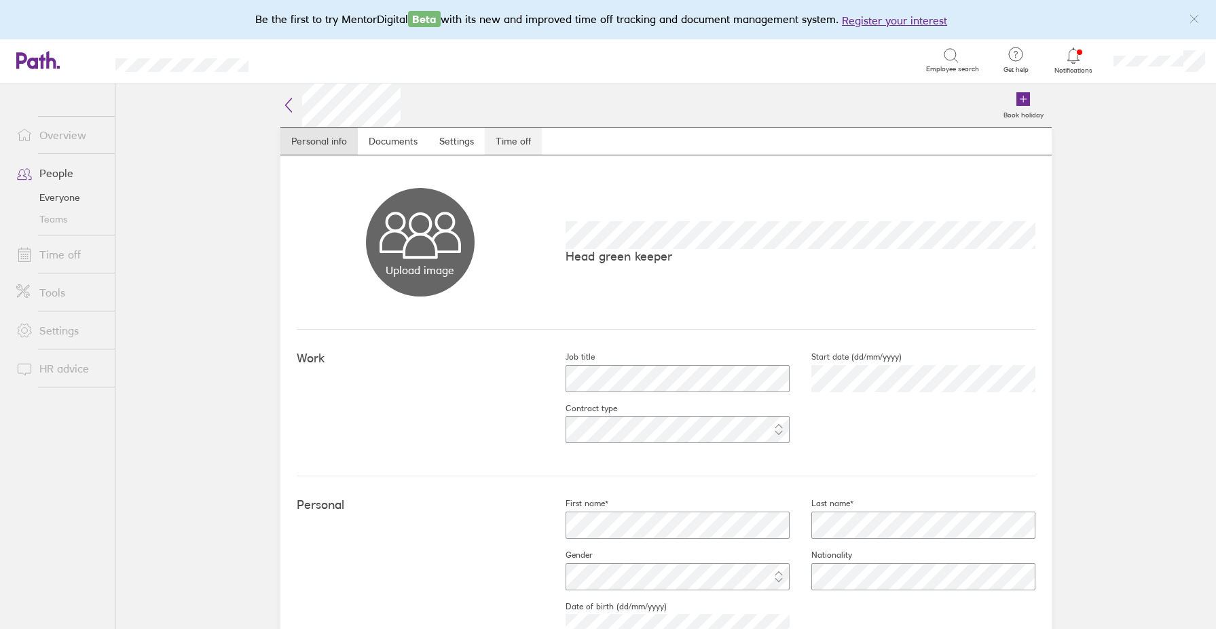 Image resolution: width=1216 pixels, height=629 pixels. What do you see at coordinates (605, 607) in the screenshot?
I see `label: Date of birth (dd/mm/yyyy)` at bounding box center [605, 607].